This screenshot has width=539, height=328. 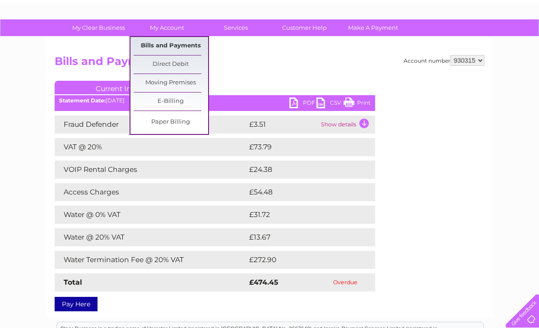 I want to click on a: Bills and Payments, so click(x=171, y=46).